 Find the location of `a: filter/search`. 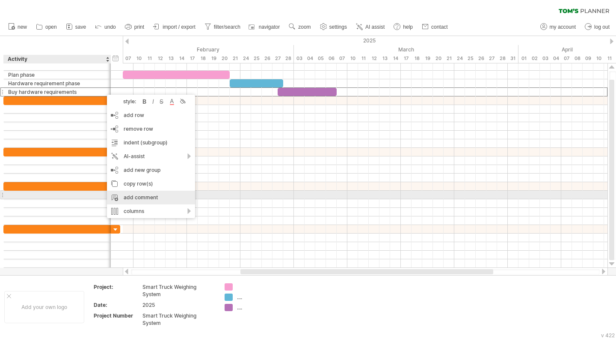

a: filter/search is located at coordinates (223, 27).